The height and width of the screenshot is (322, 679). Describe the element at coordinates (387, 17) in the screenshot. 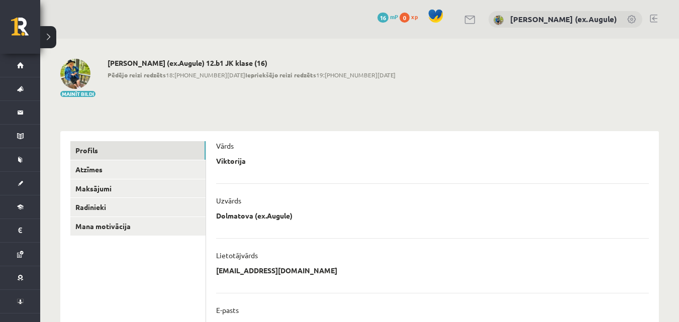

I see `a: 16 mP` at that location.